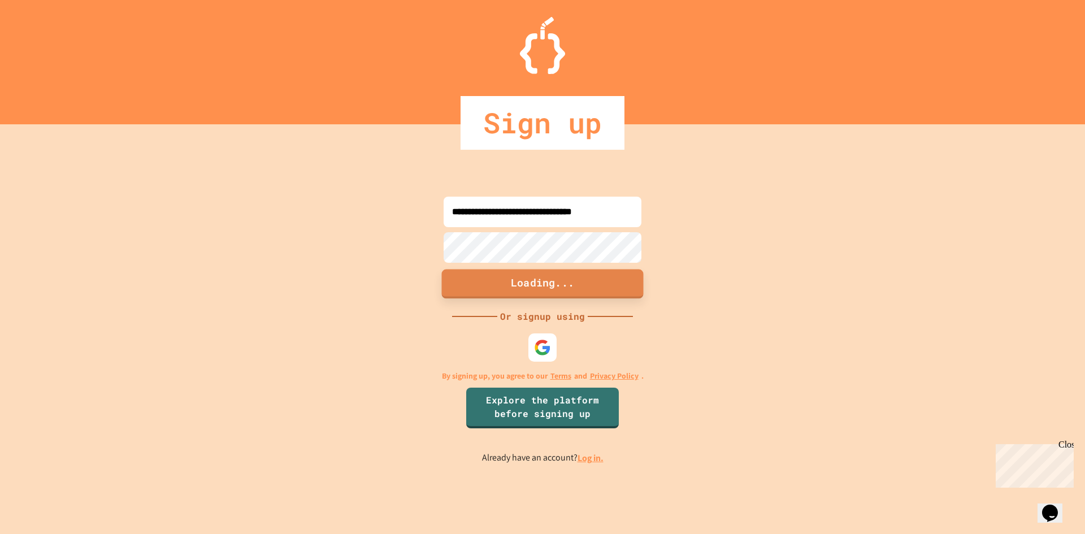  Describe the element at coordinates (543, 458) in the screenshot. I see `p: Already have an account?` at that location.